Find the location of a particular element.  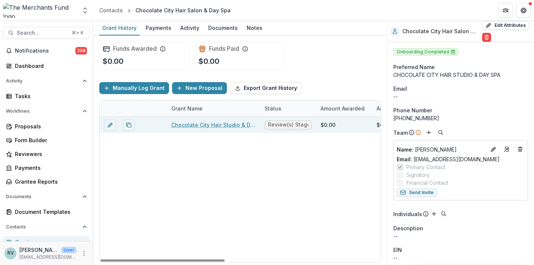

div: ⌘ + K is located at coordinates (78, 33).